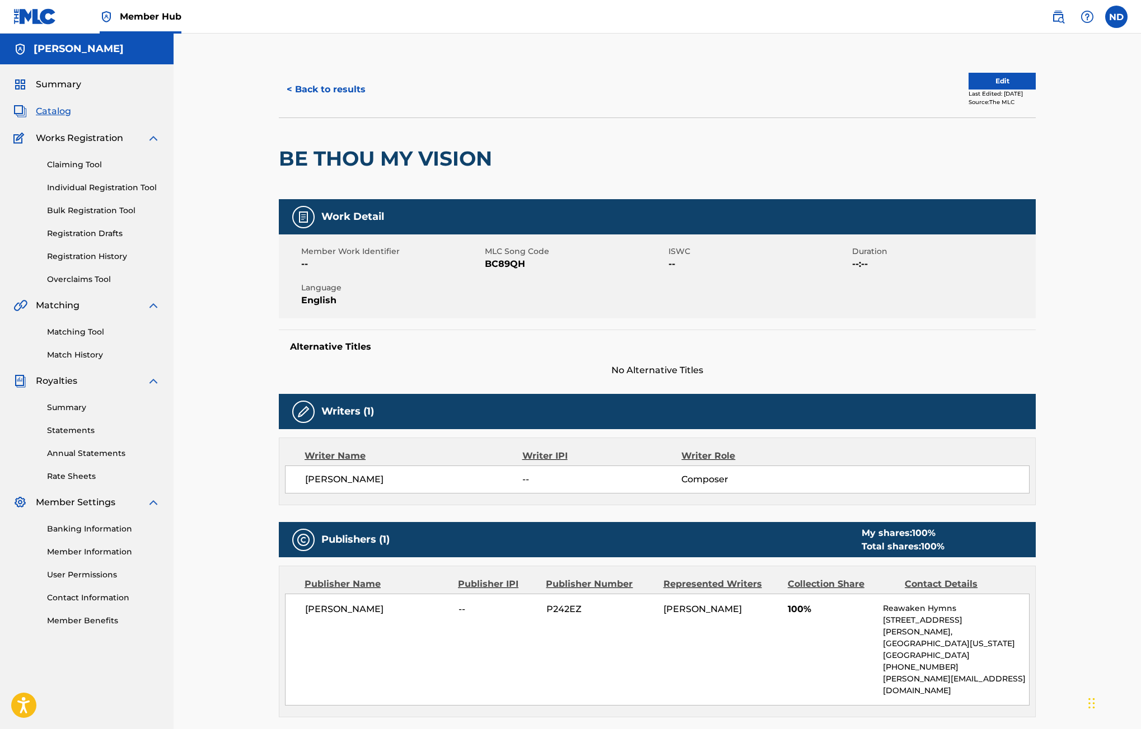  I want to click on a: Overclaims Tool, so click(104, 279).